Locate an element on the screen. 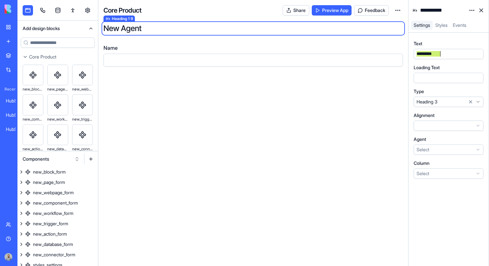 The width and height of the screenshot is (489, 266). button: Components is located at coordinates (51, 159).